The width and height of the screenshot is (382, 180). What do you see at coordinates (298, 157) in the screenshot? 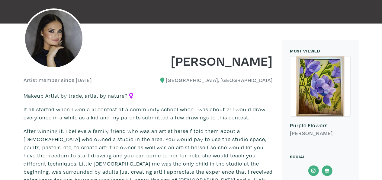
I see `small: Social` at bounding box center [298, 157].